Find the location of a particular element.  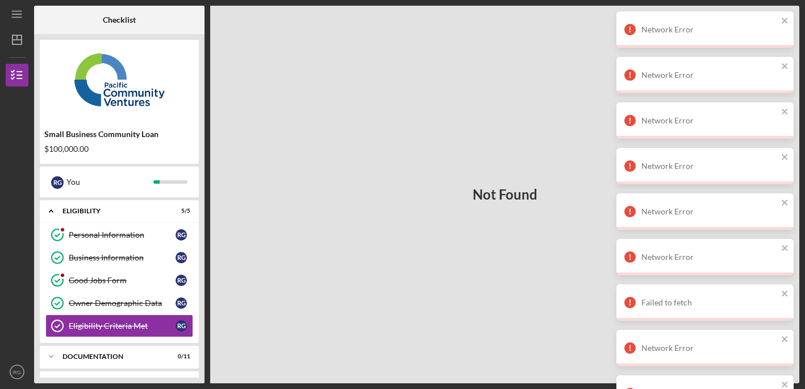

div: Eligibility Criteria Met is located at coordinates (122, 326).